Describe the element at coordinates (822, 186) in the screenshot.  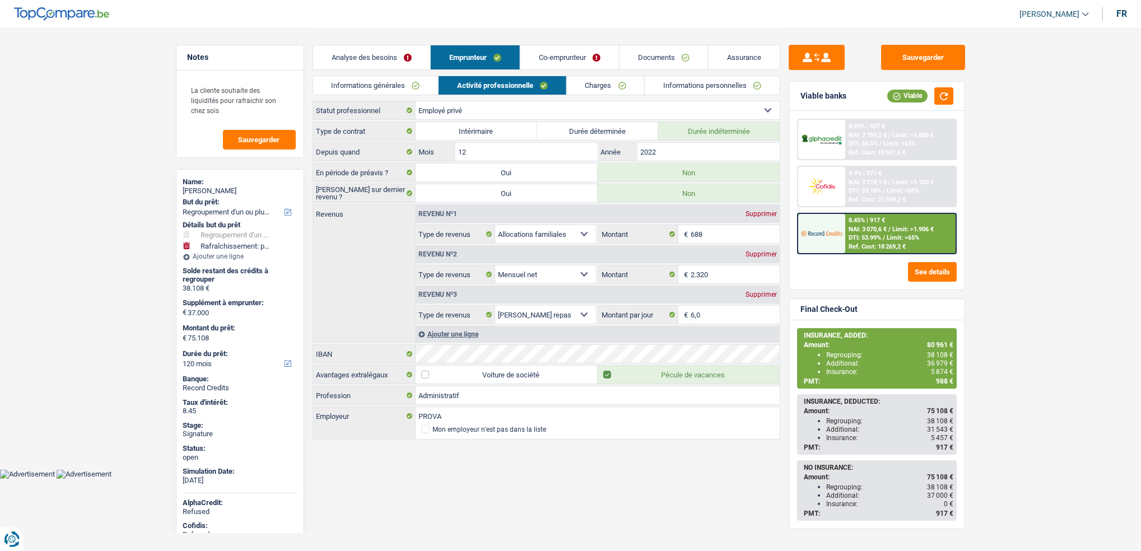
I see `img: Cofidis` at that location.